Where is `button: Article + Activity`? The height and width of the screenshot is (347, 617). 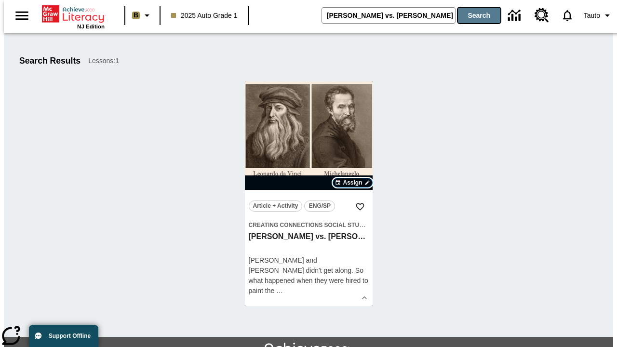 button: Article + Activity is located at coordinates (275, 206).